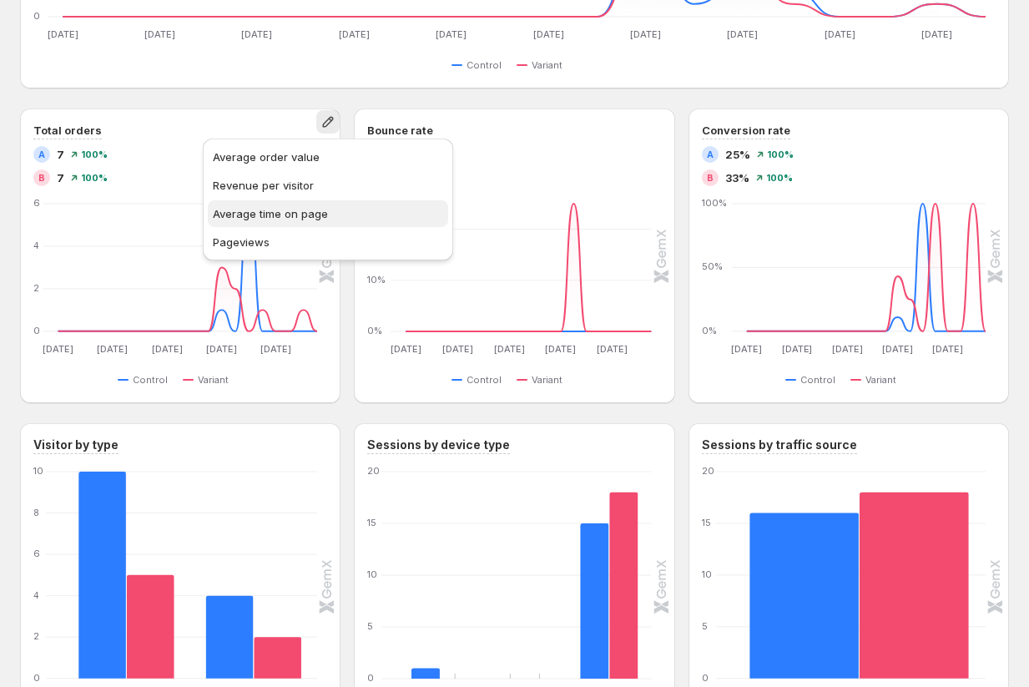 This screenshot has width=1029, height=687. Describe the element at coordinates (746, 130) in the screenshot. I see `h3: Conversion rate` at that location.